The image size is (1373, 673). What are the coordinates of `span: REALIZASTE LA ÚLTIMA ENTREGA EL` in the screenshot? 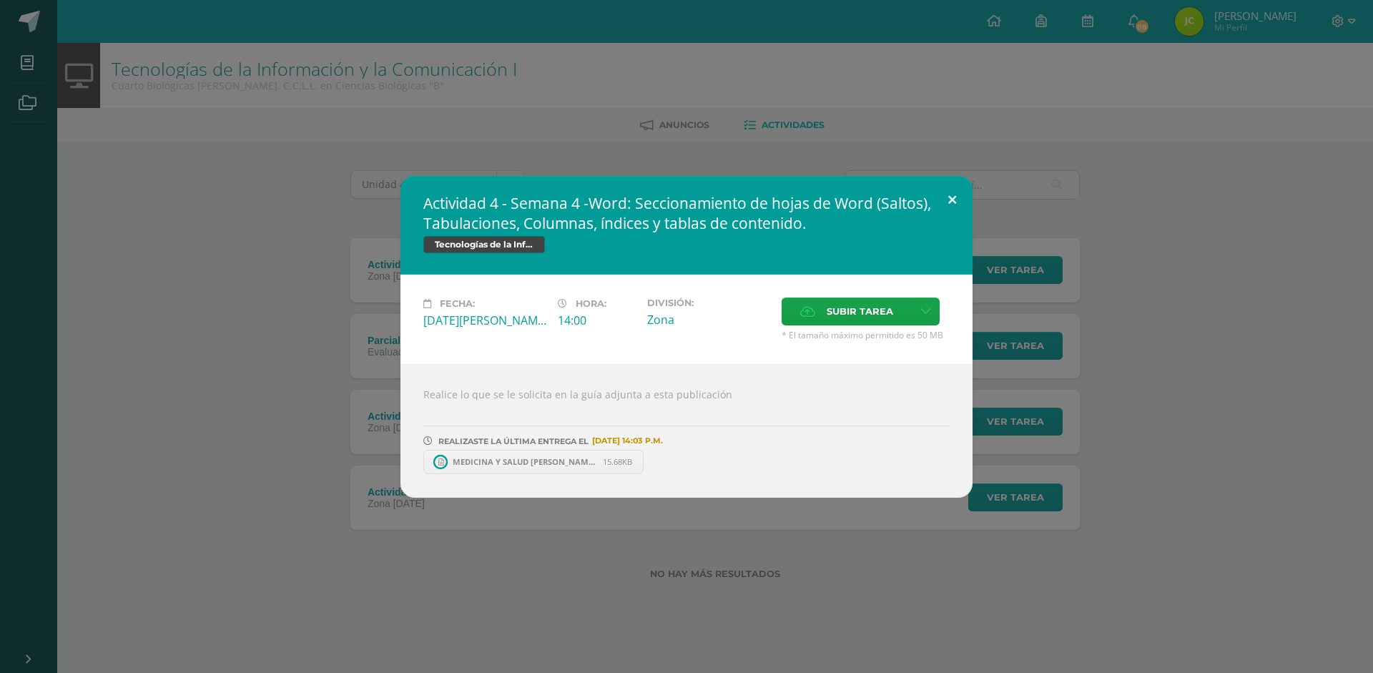 It's located at (513, 441).